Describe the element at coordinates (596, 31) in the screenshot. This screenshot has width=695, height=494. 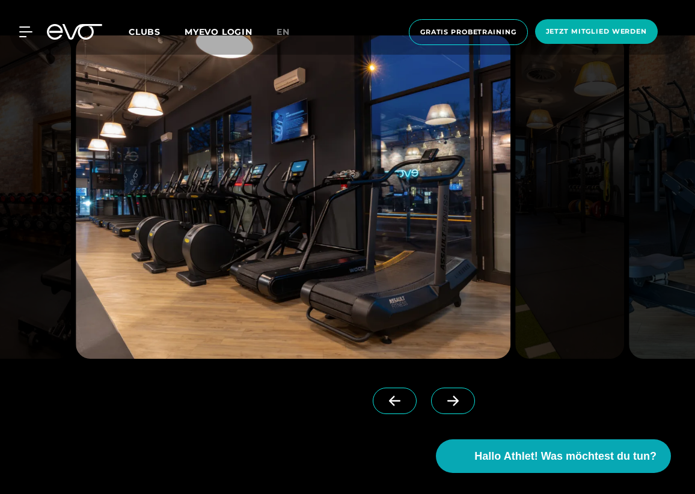
I see `span: Jetzt Mitglied werden` at that location.